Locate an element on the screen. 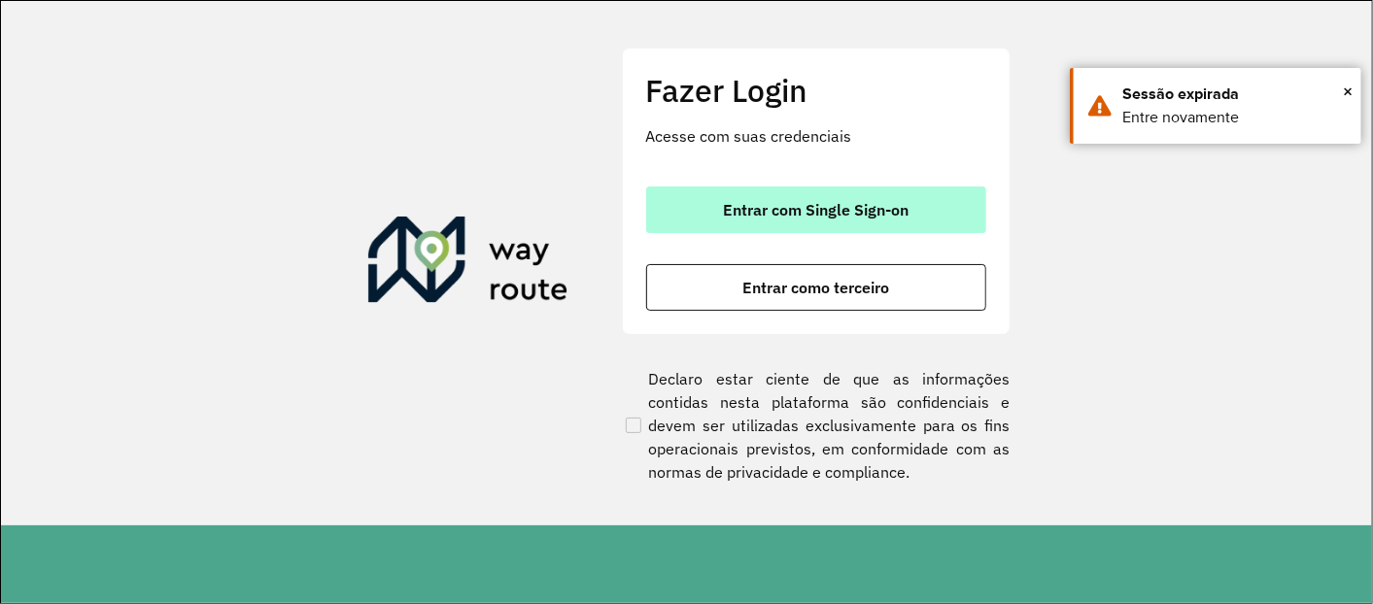 Image resolution: width=1373 pixels, height=604 pixels. div: Sessão expirada is located at coordinates (1234, 94).